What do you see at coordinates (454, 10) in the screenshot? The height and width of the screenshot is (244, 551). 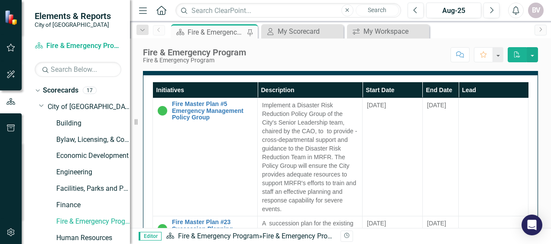 I see `button: Aug-25` at bounding box center [454, 10].